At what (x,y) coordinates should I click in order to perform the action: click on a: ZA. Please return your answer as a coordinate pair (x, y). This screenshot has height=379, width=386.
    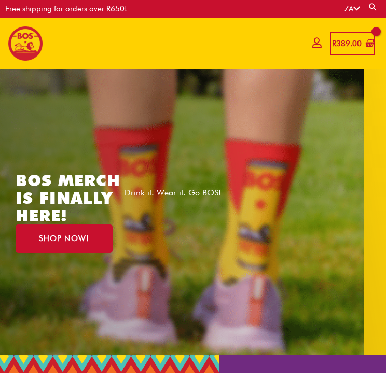
    Looking at the image, I should click on (352, 9).